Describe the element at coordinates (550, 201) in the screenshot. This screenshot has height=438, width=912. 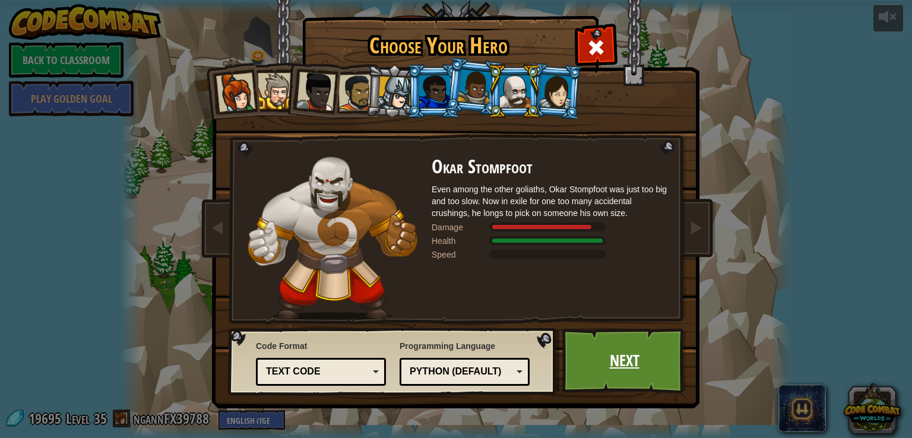
I see `div: Even among the other goliaths, Okar Stompfoot was just too big and too slow. Now in exile for one...` at that location.